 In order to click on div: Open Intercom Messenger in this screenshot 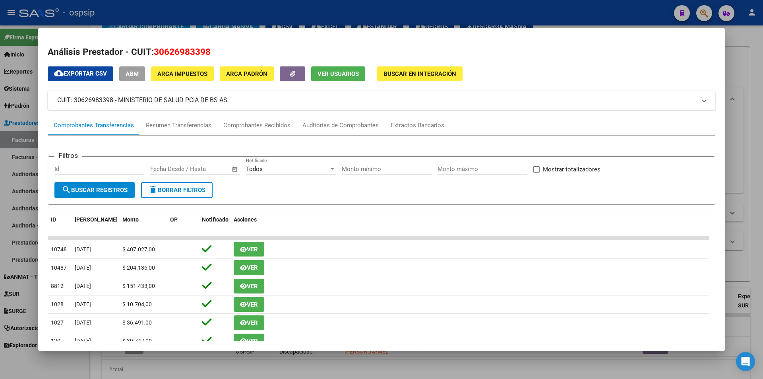, I will do `click(745, 361)`.